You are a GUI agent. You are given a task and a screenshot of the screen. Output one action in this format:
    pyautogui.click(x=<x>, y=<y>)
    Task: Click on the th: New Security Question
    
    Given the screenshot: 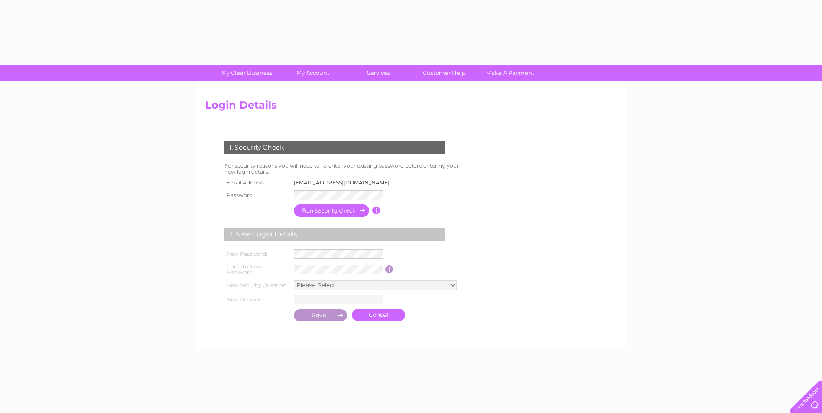 What is the action you would take?
    pyautogui.click(x=257, y=286)
    